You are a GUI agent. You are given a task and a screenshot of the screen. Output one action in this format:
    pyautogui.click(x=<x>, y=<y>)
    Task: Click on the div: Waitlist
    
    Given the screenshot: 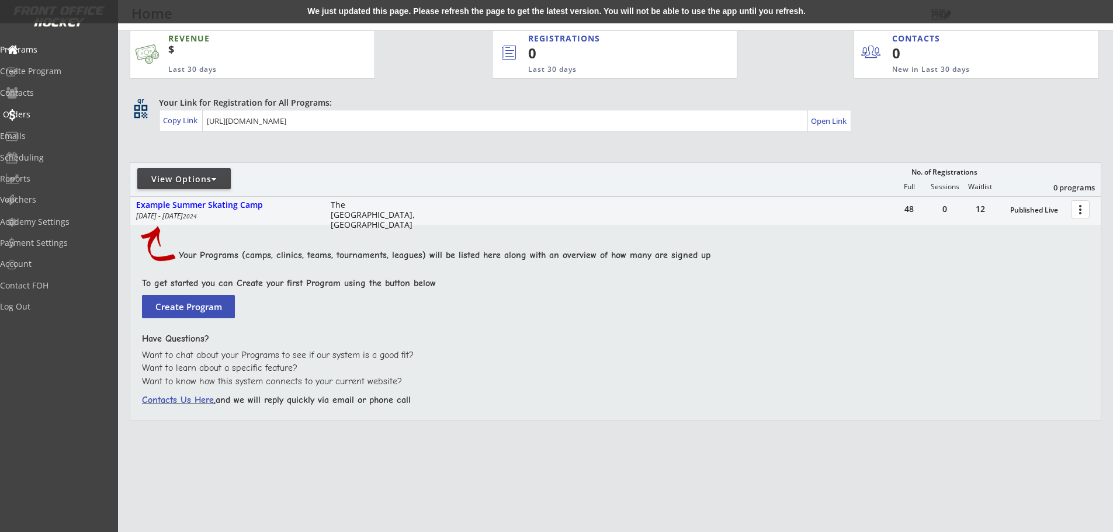 What is the action you would take?
    pyautogui.click(x=980, y=187)
    